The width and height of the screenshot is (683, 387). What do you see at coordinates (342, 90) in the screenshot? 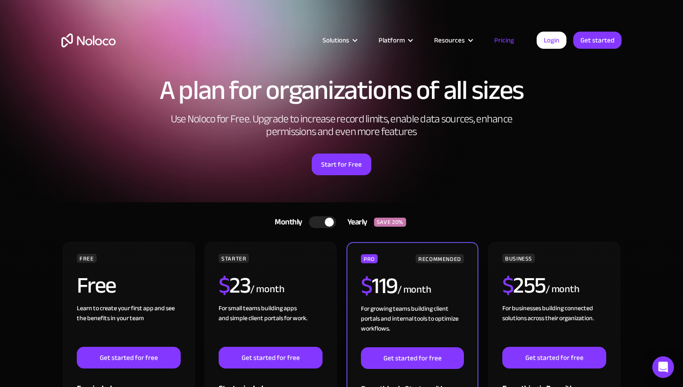
I see `h1: A plan for organizations of all sizes` at bounding box center [342, 90].